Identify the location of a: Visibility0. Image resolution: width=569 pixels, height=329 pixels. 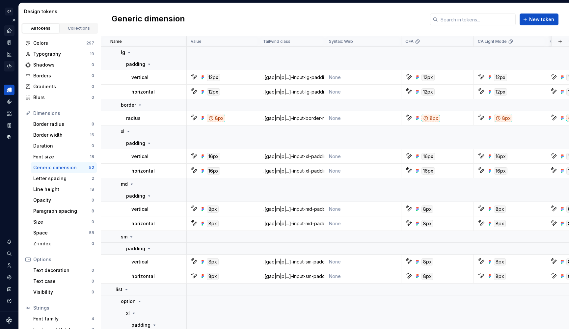
(64, 292).